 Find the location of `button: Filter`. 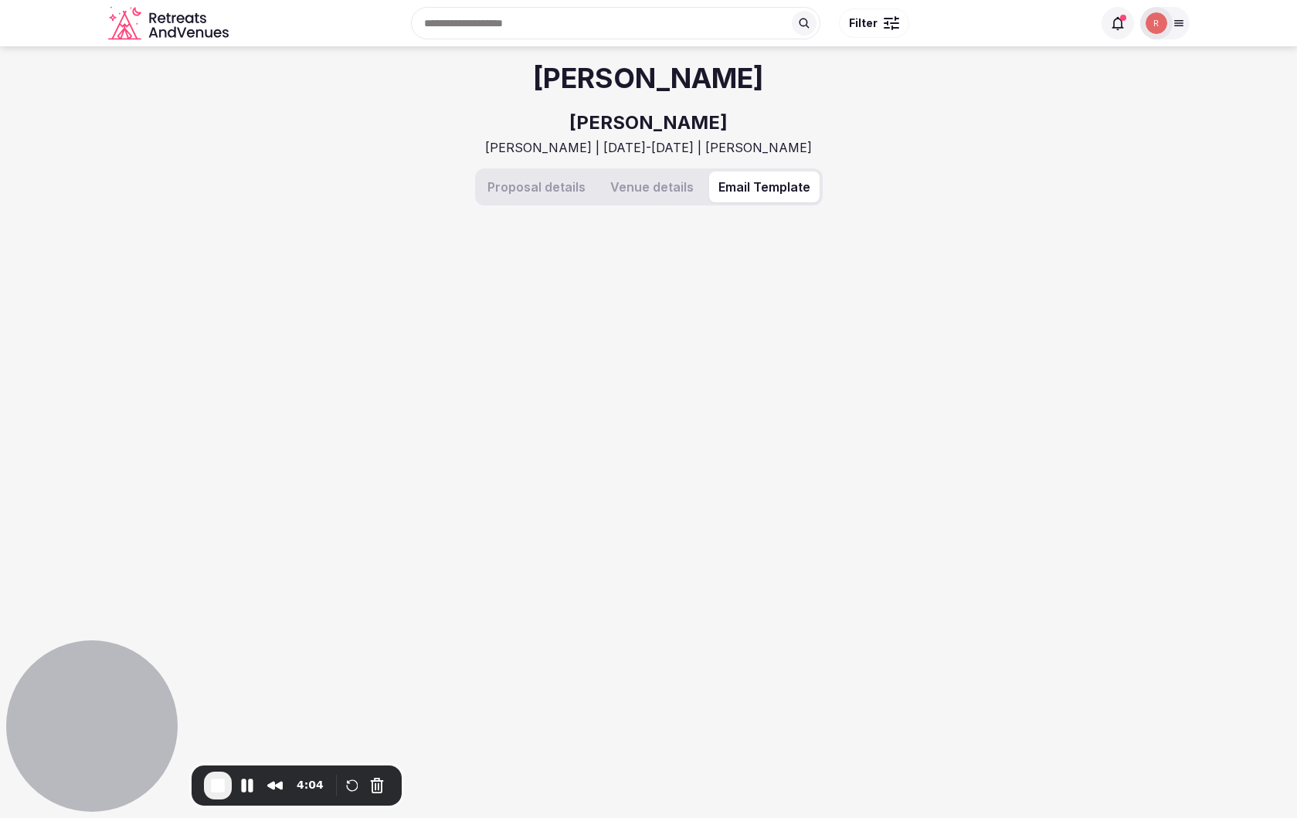

button: Filter is located at coordinates (874, 23).